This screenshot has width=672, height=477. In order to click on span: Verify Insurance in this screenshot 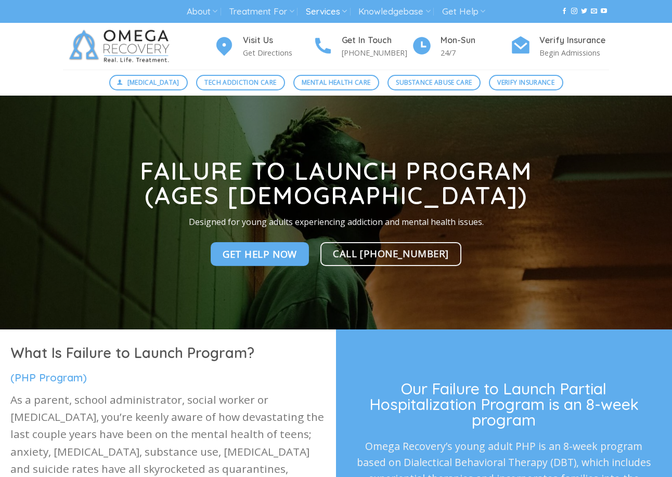, I will do `click(526, 82)`.